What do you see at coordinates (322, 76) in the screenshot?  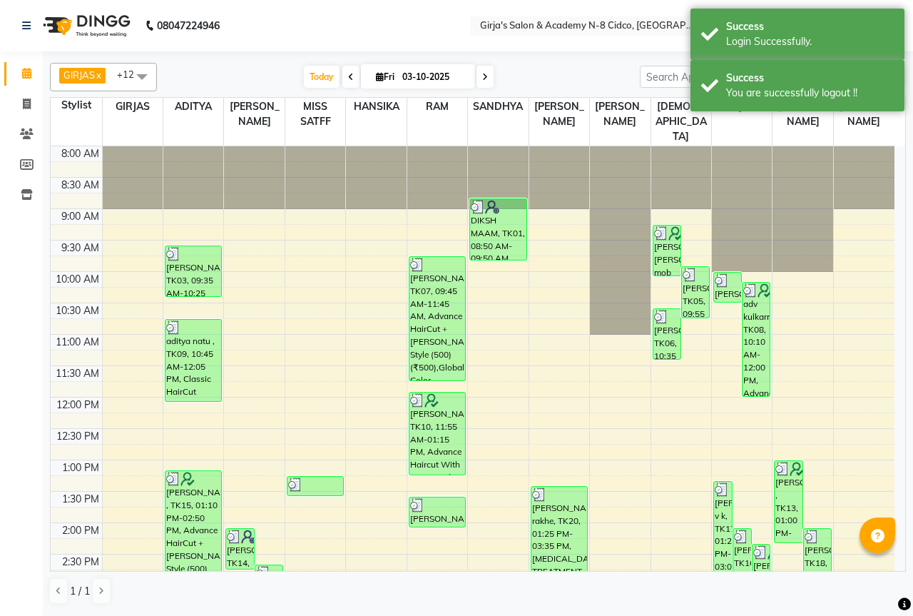 I see `span: Today` at bounding box center [322, 76].